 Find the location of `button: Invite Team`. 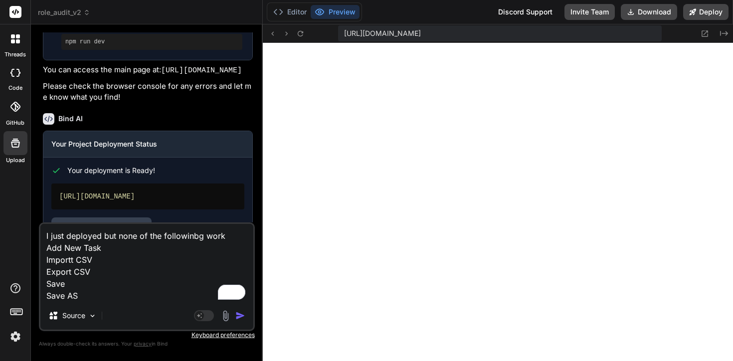

button: Invite Team is located at coordinates (589, 12).